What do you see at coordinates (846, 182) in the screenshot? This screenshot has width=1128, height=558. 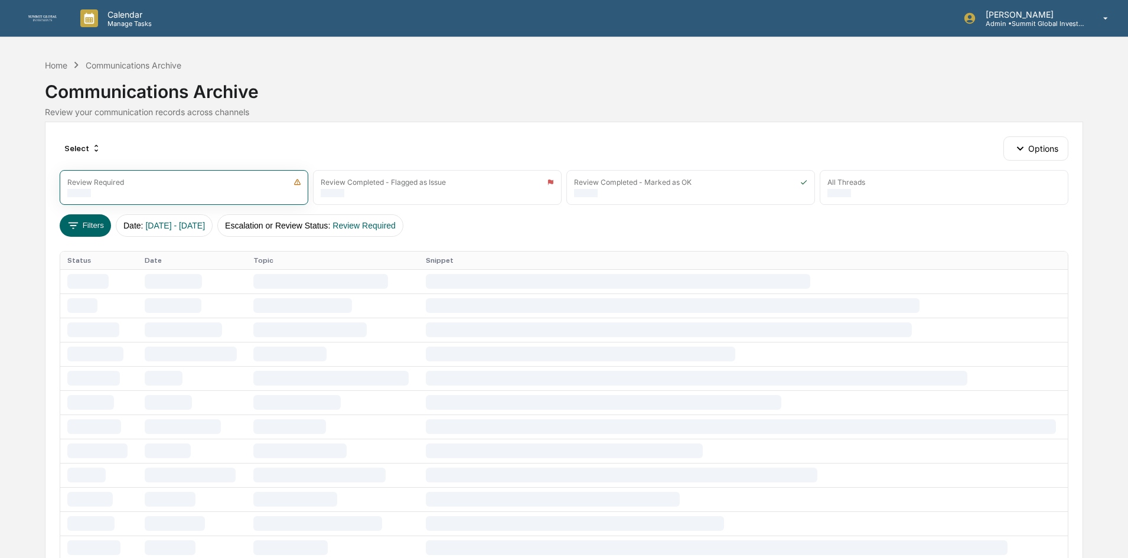 I see `div: All Threads` at bounding box center [846, 182].